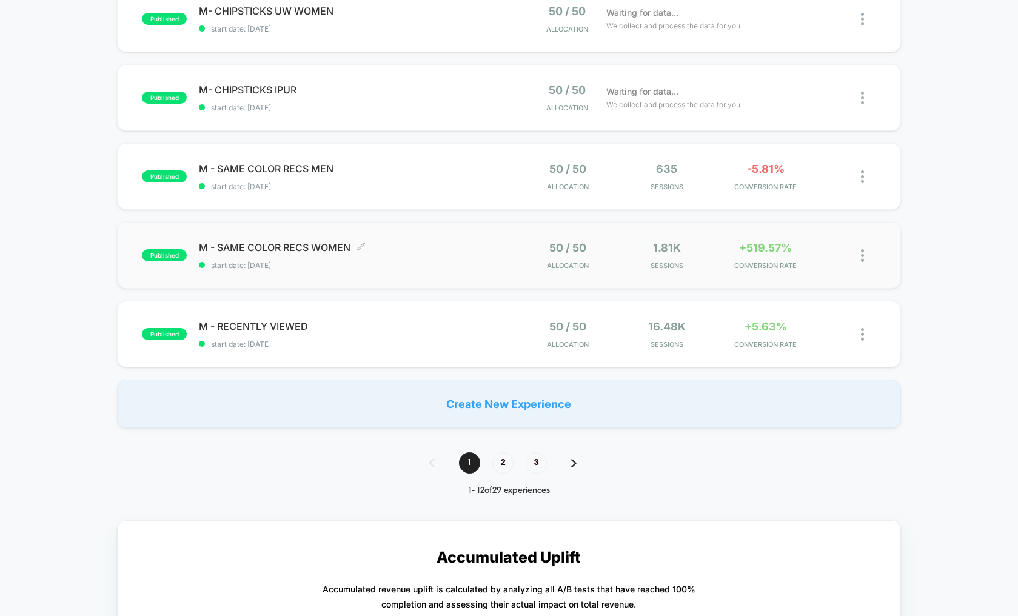 This screenshot has width=1018, height=616. What do you see at coordinates (509, 404) in the screenshot?
I see `div: Create New Experience` at bounding box center [509, 404].